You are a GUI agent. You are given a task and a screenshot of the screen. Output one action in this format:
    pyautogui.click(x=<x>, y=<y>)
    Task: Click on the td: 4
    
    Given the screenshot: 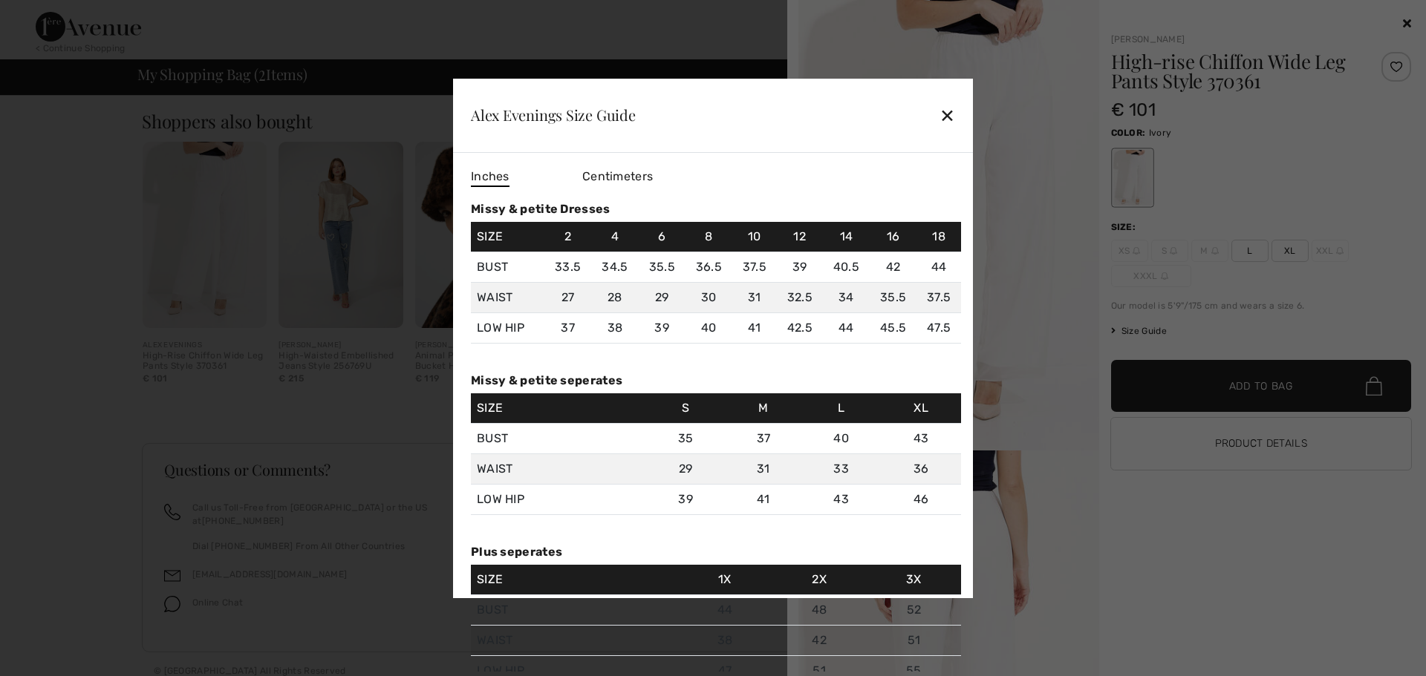 What is the action you would take?
    pyautogui.click(x=614, y=237)
    